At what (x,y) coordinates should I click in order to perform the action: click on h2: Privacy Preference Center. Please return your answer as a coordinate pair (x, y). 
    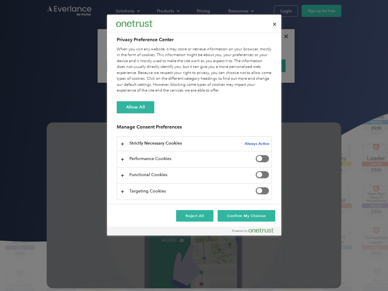
    Looking at the image, I should click on (194, 40).